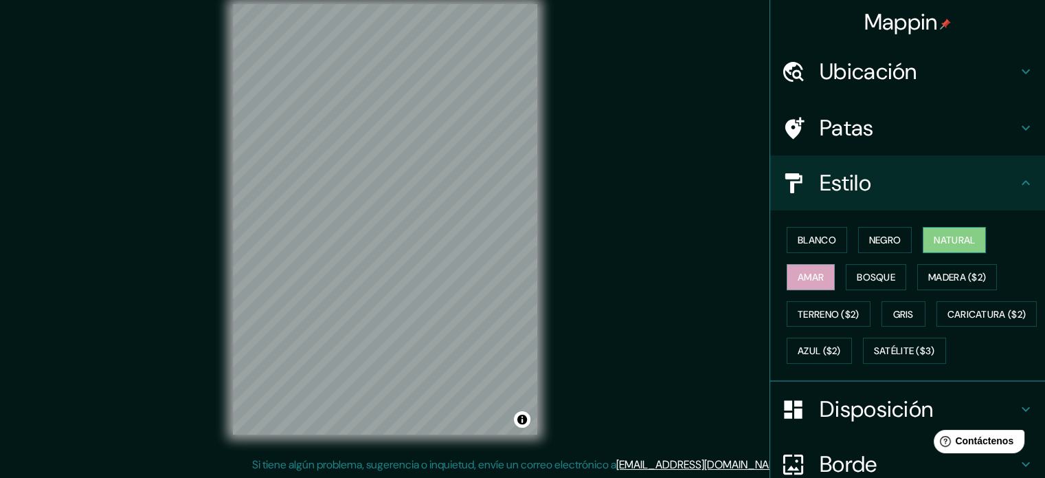 The image size is (1045, 478). I want to click on font: Mappin, so click(901, 22).